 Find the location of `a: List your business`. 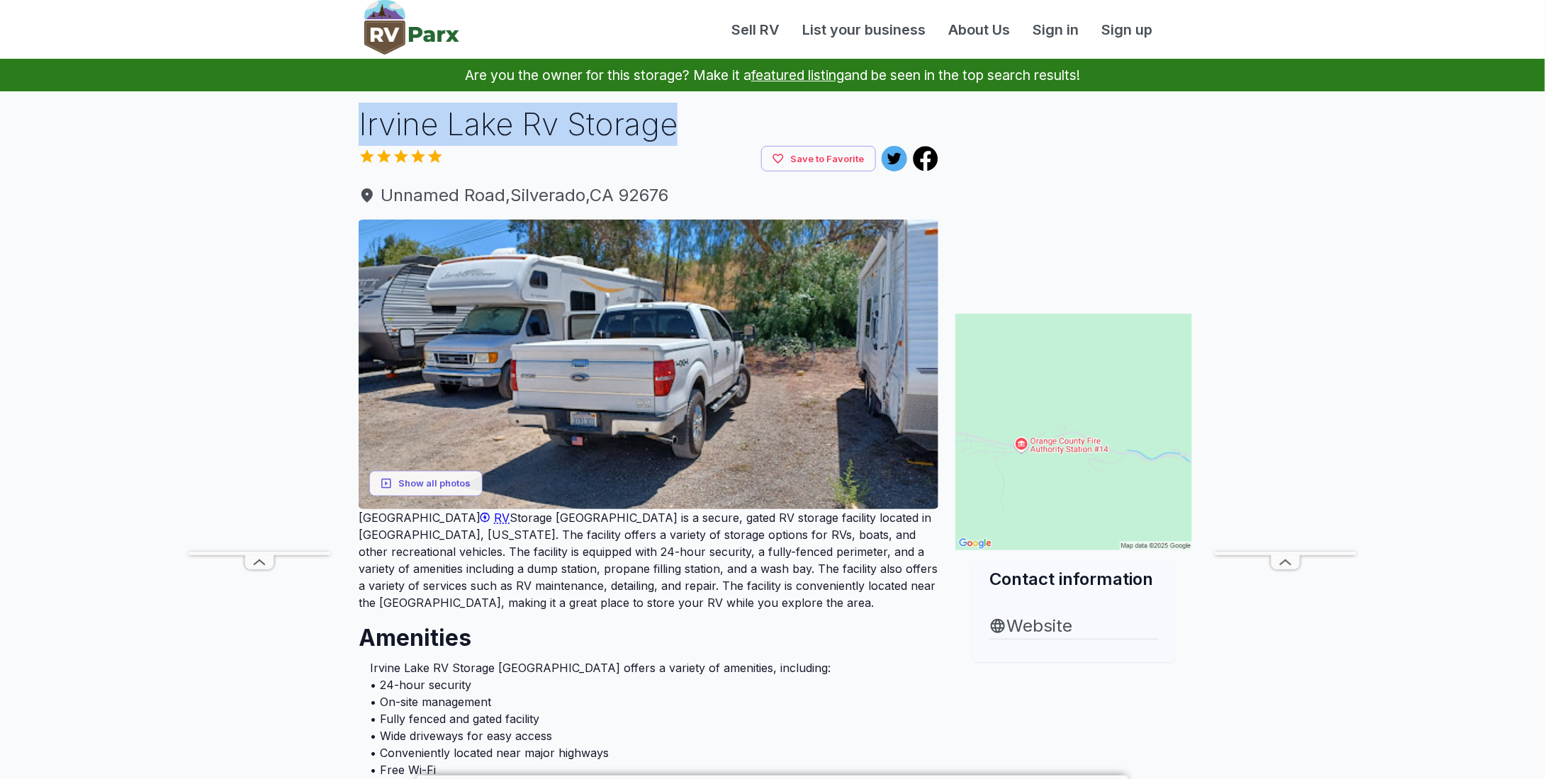

a: List your business is located at coordinates (864, 30).